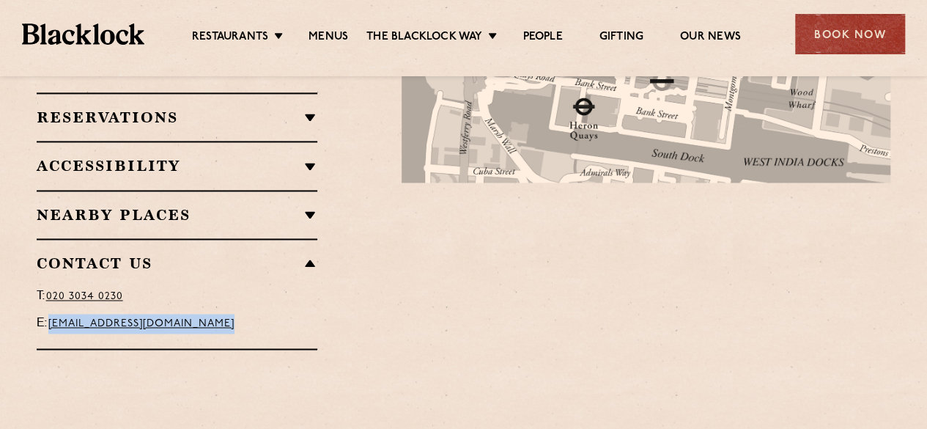  I want to click on span: T:, so click(41, 296).